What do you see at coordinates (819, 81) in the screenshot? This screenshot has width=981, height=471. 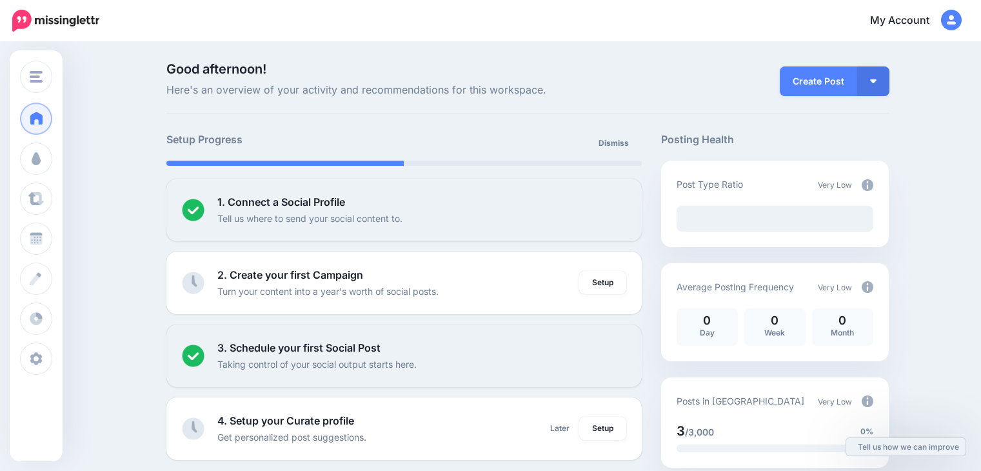 I see `a: Create Post` at bounding box center [819, 81].